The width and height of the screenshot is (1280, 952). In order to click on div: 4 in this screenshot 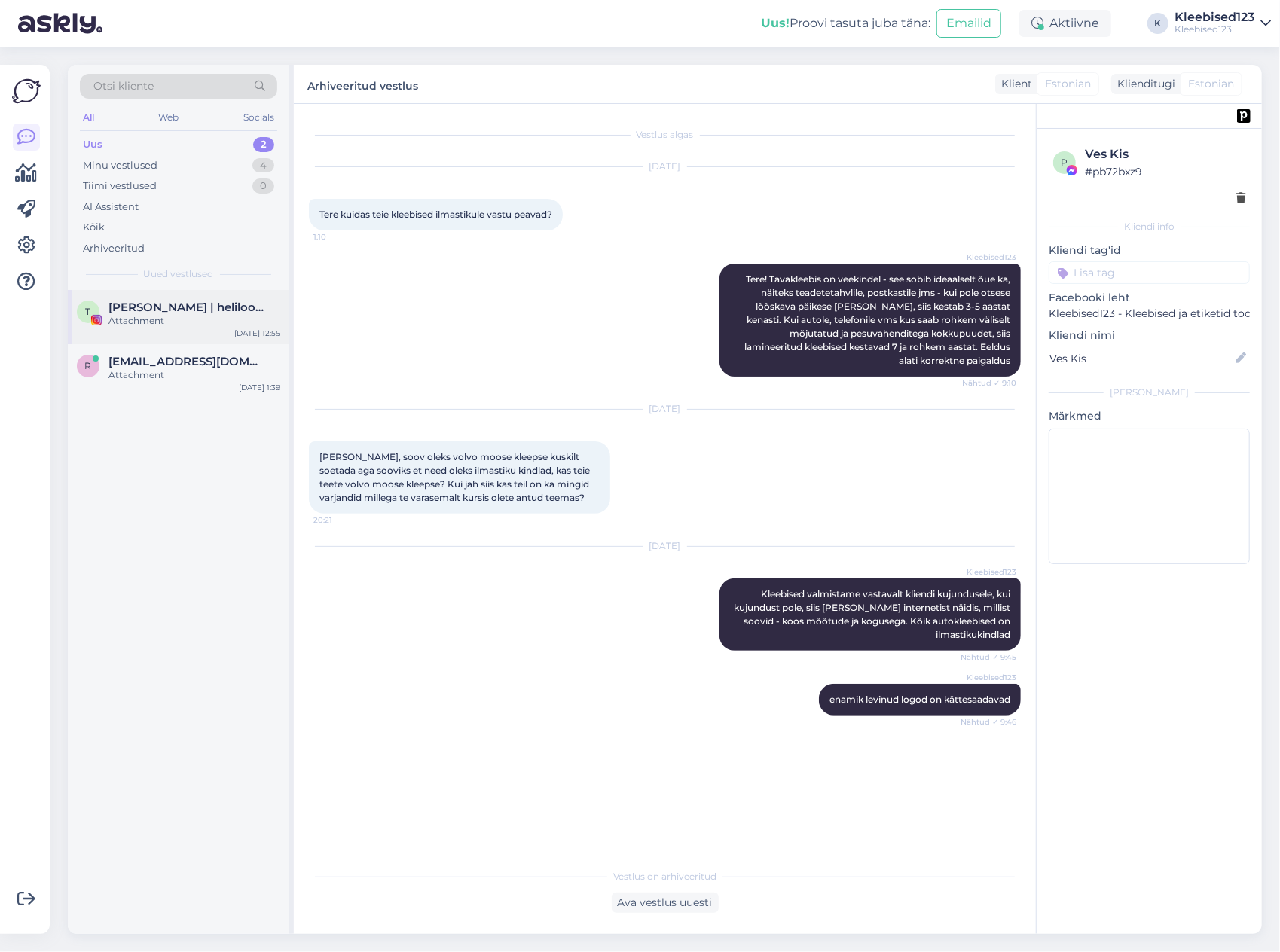, I will do `click(263, 166)`.